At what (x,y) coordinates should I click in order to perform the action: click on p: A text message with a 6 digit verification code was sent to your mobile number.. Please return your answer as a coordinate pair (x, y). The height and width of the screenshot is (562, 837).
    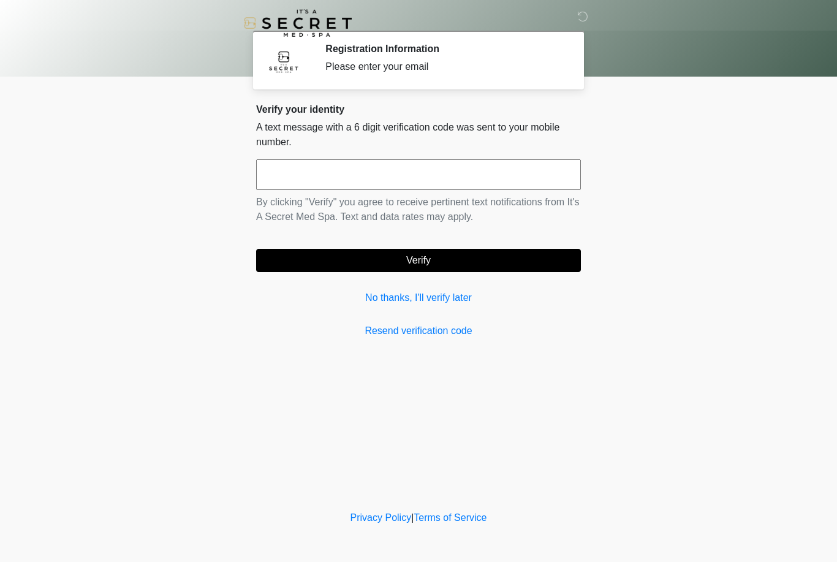
    Looking at the image, I should click on (418, 135).